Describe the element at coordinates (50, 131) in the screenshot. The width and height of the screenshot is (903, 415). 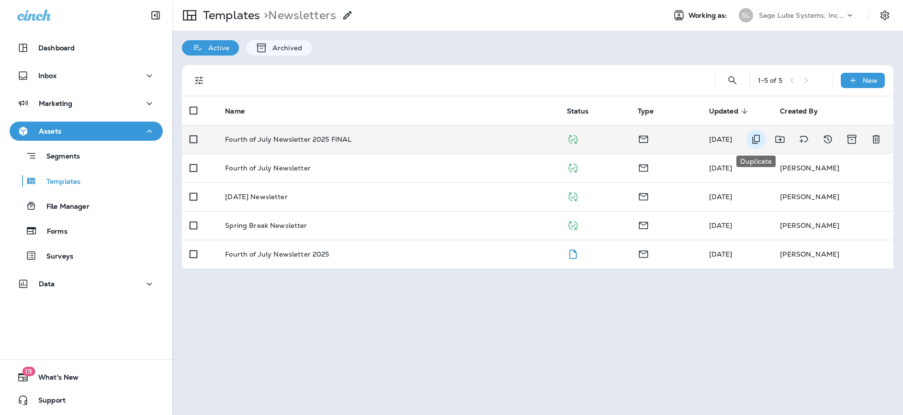
I see `p: Assets` at that location.